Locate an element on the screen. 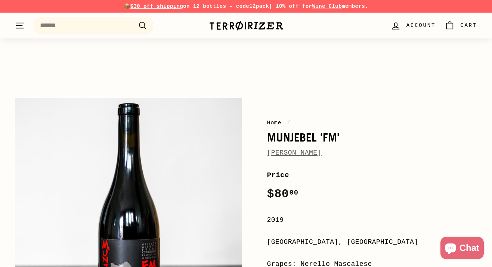 The image size is (492, 267). a: Account is located at coordinates (413, 25).